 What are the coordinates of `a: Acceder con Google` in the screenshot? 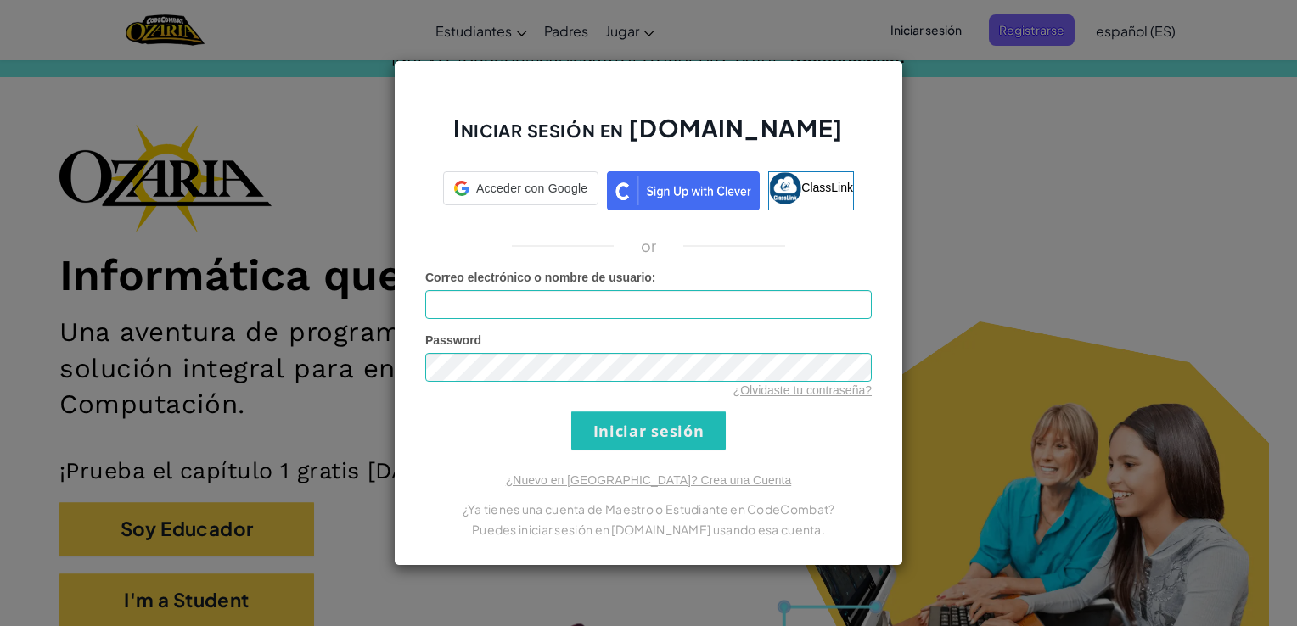 It's located at (520, 191).